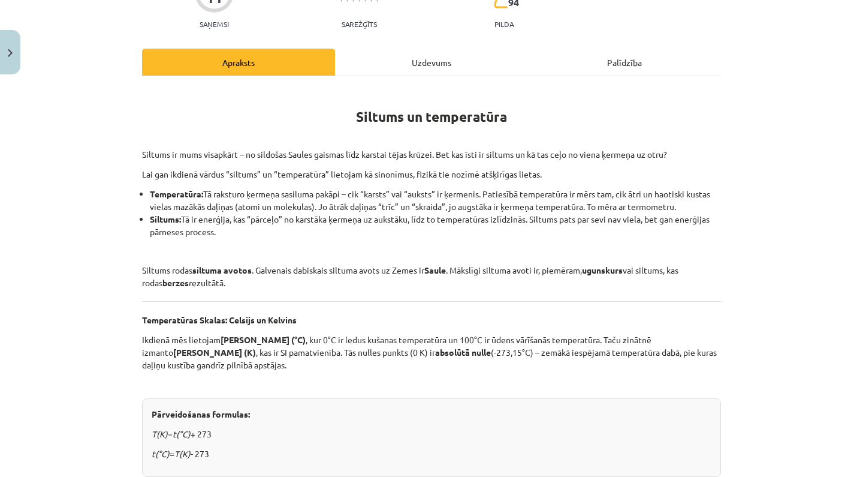  I want to click on div: Apraksts, so click(239, 62).